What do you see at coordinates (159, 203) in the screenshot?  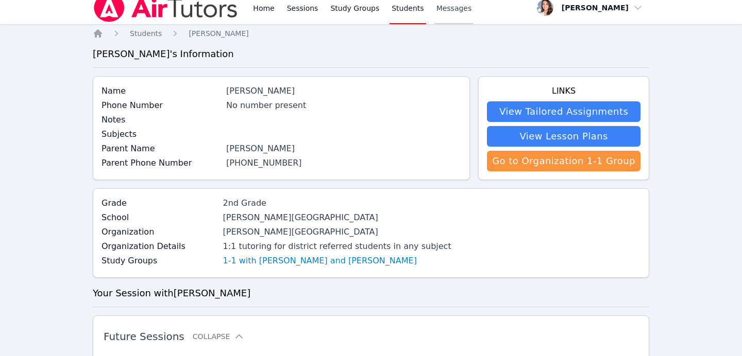 I see `label: Grade` at bounding box center [159, 203].